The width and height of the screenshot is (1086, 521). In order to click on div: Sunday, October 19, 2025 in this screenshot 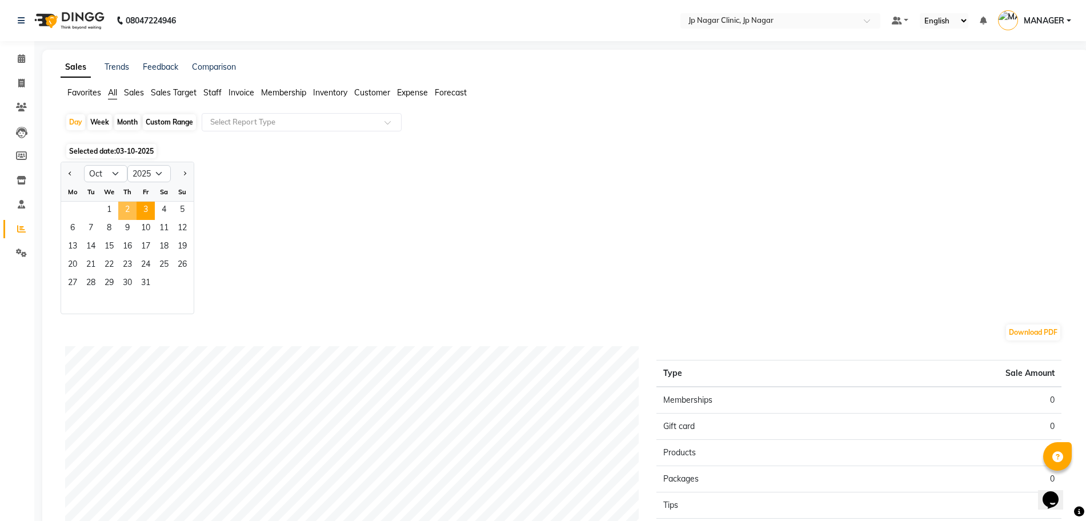, I will do `click(182, 247)`.